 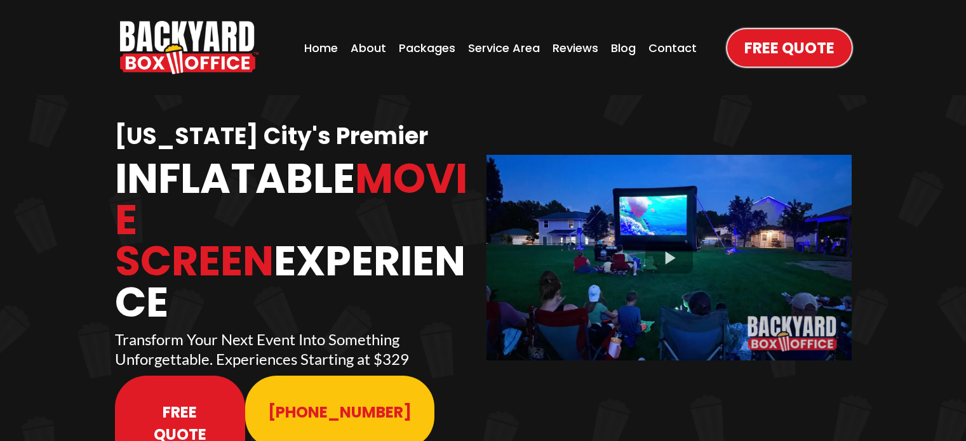 What do you see at coordinates (623, 48) in the screenshot?
I see `div: Blog` at bounding box center [623, 48].